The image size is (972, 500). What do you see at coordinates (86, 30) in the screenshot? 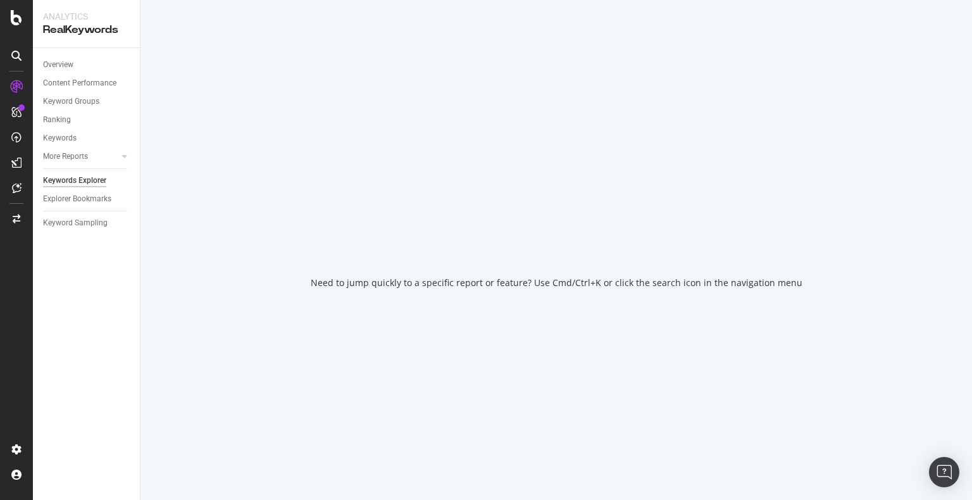
I see `div: RealKeywords` at bounding box center [86, 30].